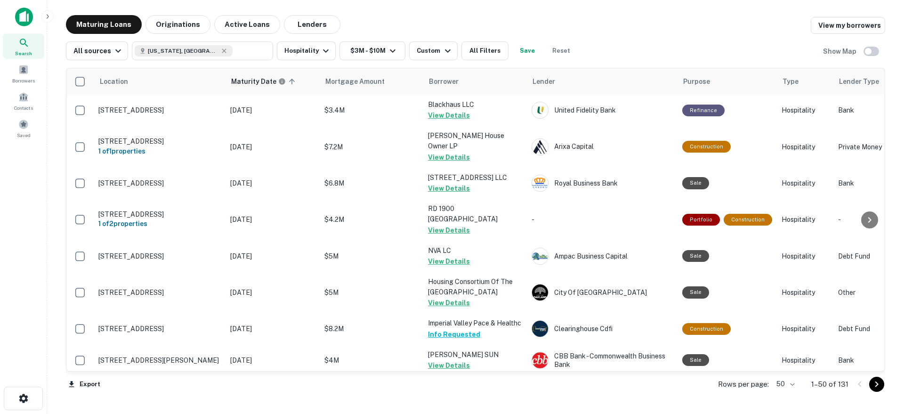  Describe the element at coordinates (312, 24) in the screenshot. I see `button: Lenders` at that location.